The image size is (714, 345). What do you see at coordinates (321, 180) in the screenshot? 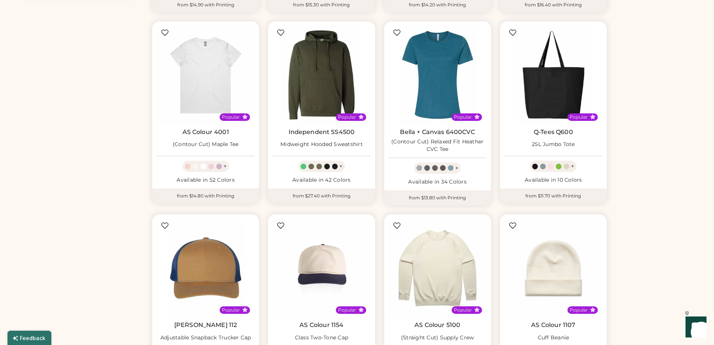
I see `div: Available in 42 Colors` at bounding box center [321, 180].